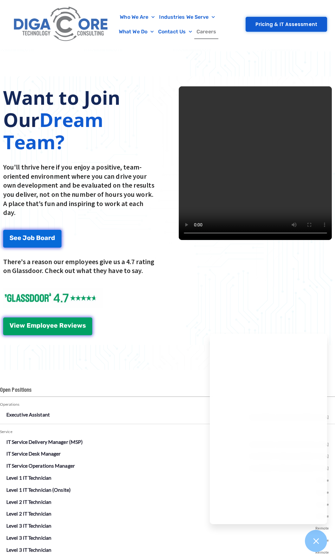 The image size is (335, 560). What do you see at coordinates (53, 298) in the screenshot?
I see `img: Glassdoor Reviews` at bounding box center [53, 298].